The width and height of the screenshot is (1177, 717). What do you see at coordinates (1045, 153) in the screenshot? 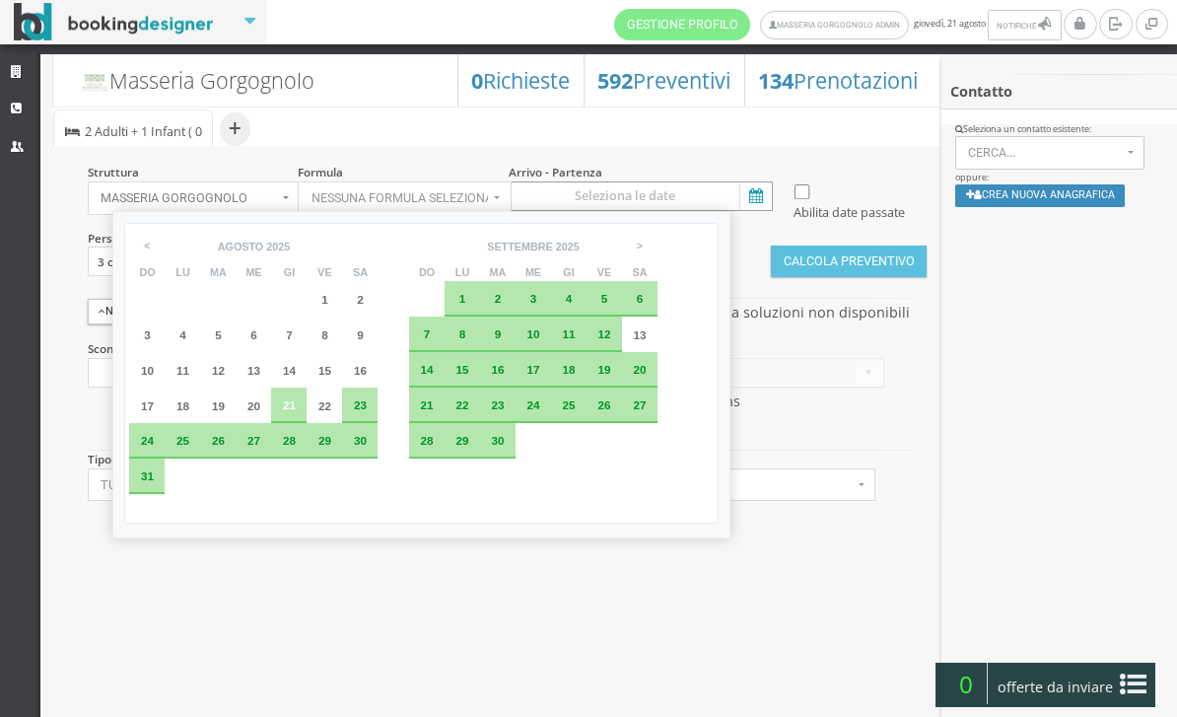
I see `span: Cerca...` at bounding box center [1045, 153].